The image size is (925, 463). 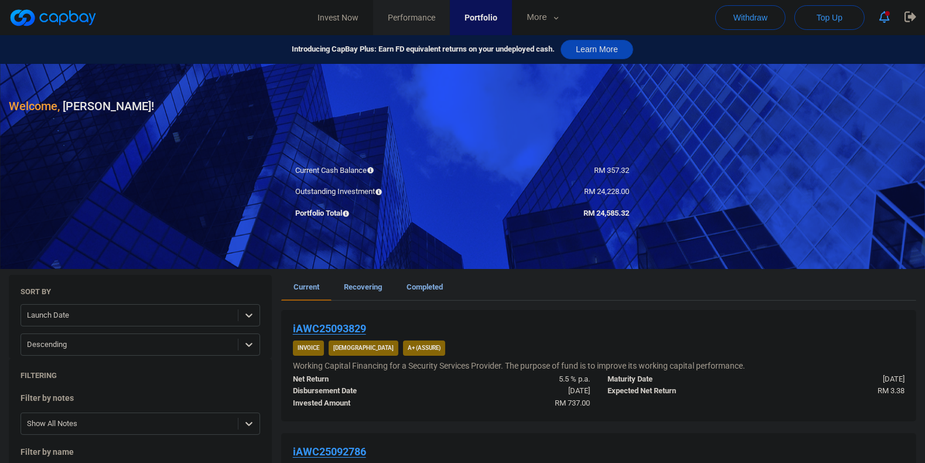 I want to click on h5: Filter by notes, so click(x=140, y=398).